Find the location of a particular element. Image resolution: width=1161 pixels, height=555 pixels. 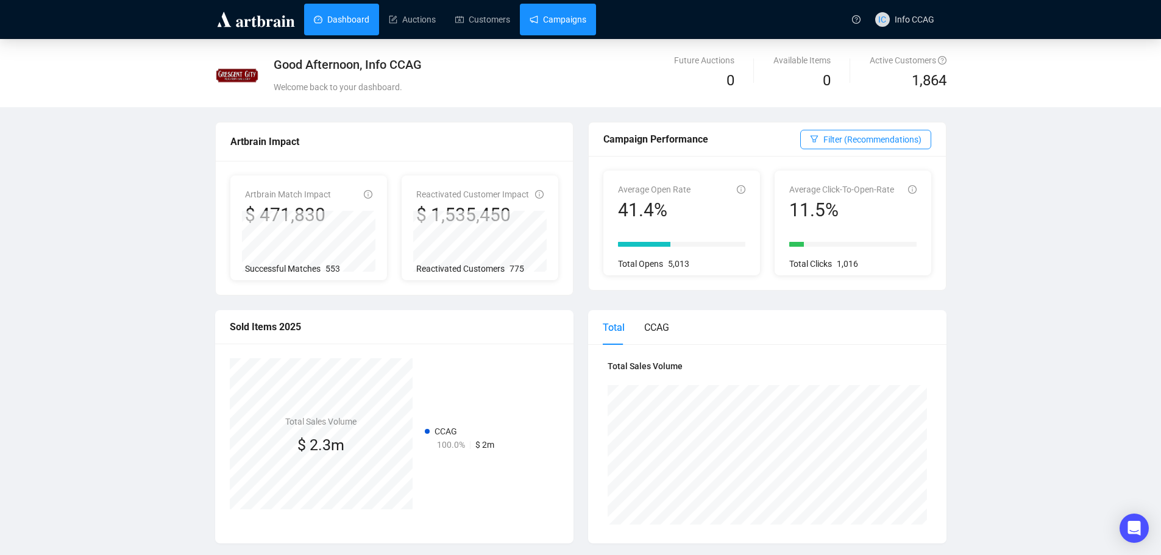

div: Good Afternoon, Info CCAG is located at coordinates (487, 65).